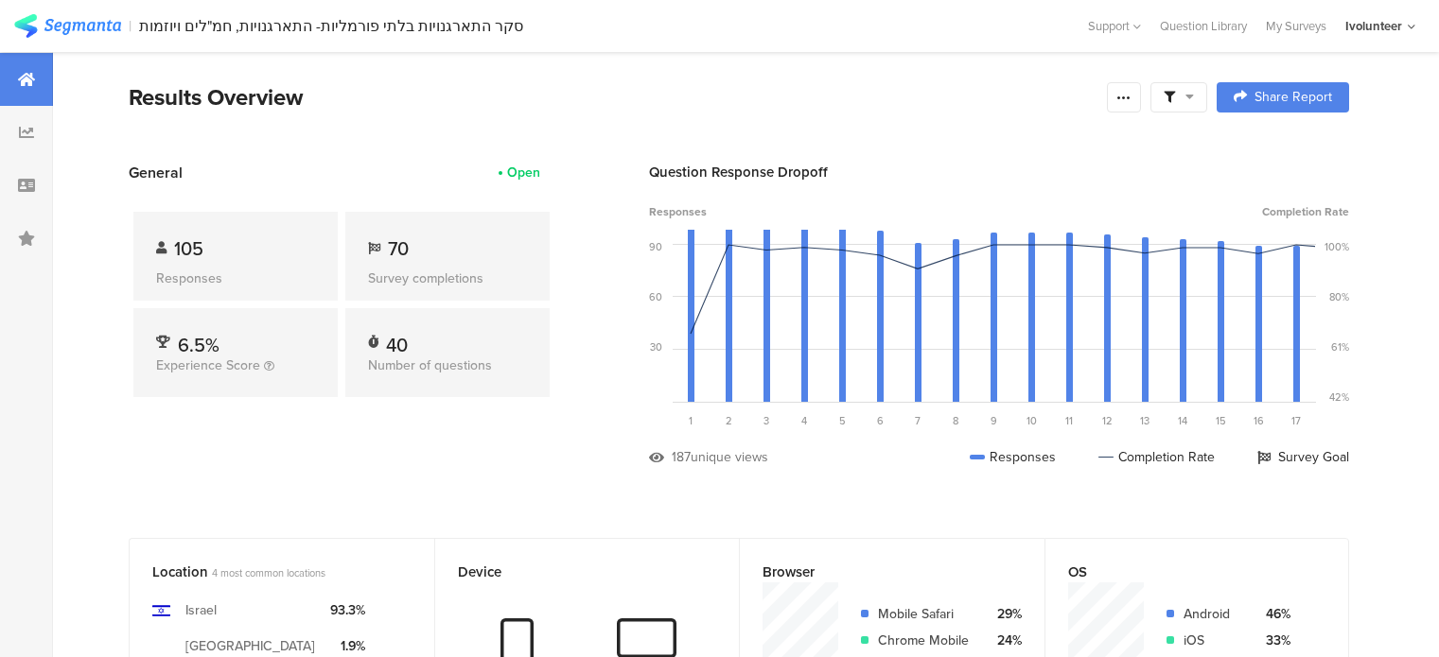 This screenshot has height=657, width=1439. Describe the element at coordinates (925, 640) in the screenshot. I see `div: Chrome Mobile` at that location.